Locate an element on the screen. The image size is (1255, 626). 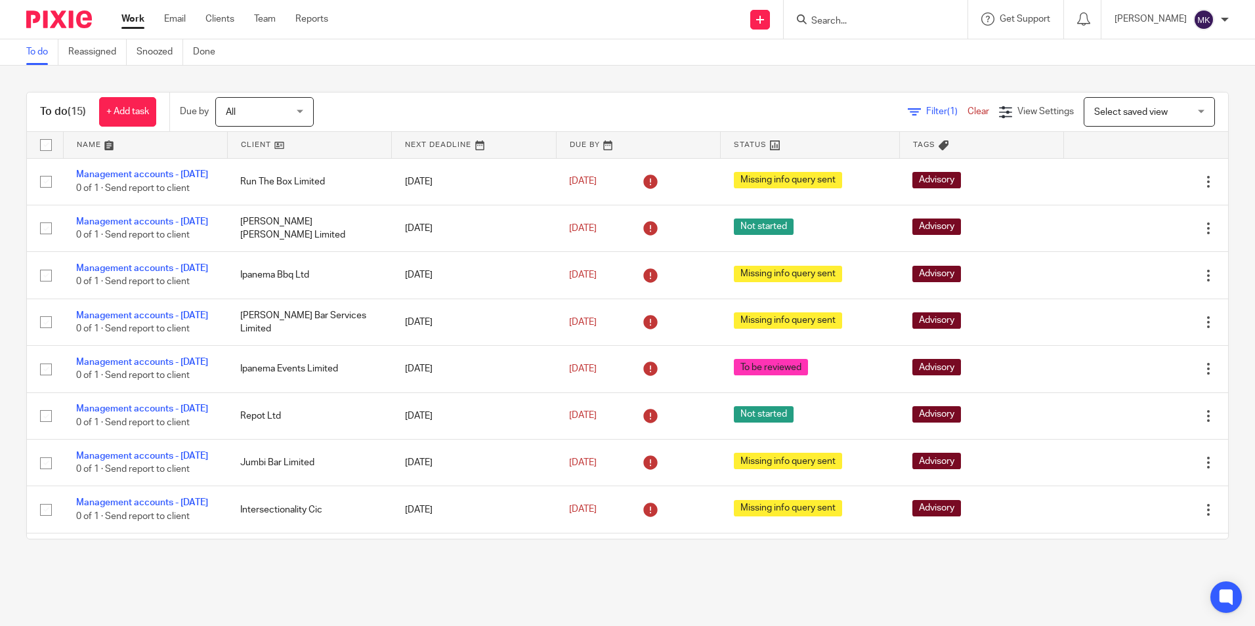
a: Done is located at coordinates (209, 52).